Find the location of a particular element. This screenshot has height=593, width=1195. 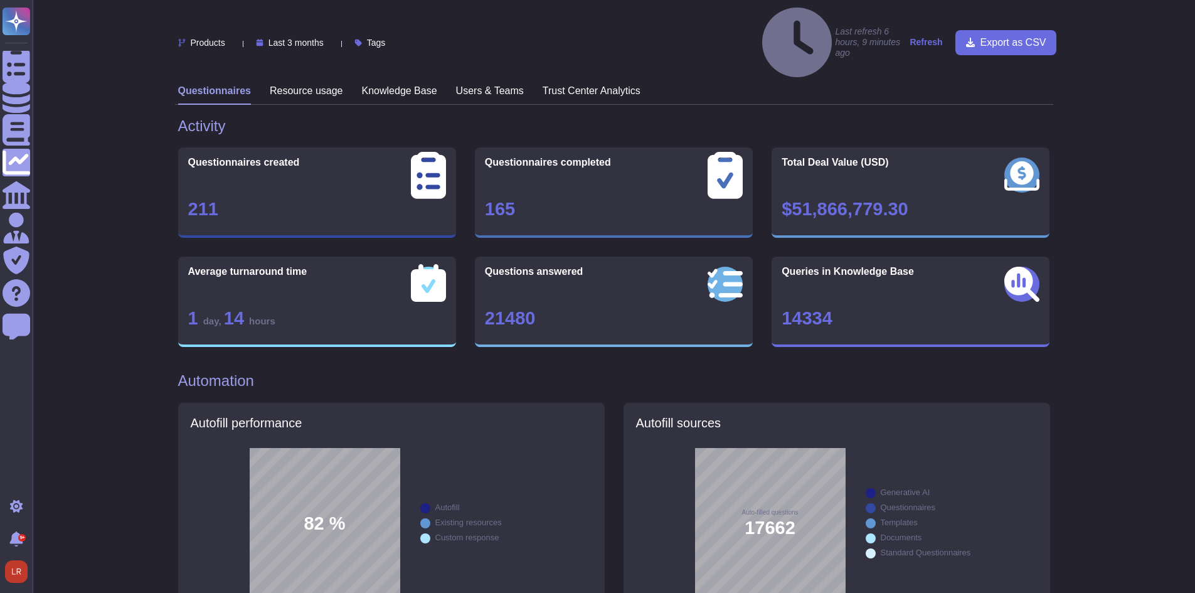

strong: Refresh is located at coordinates (926, 42).